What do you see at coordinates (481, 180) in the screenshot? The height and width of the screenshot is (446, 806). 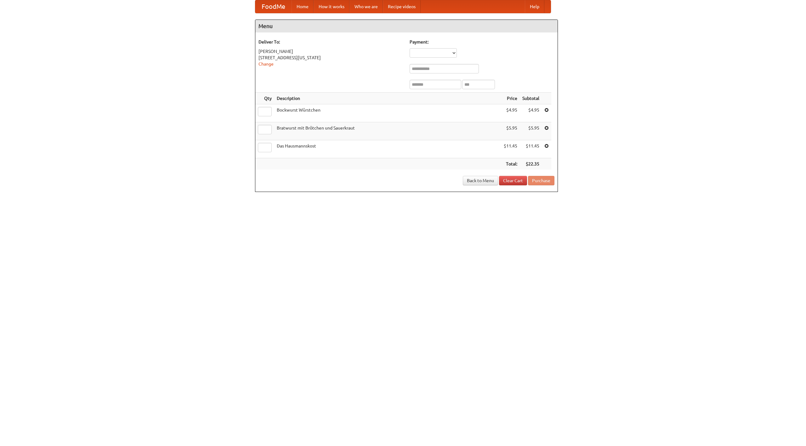 I see `a: Back to Menu` at bounding box center [481, 180].